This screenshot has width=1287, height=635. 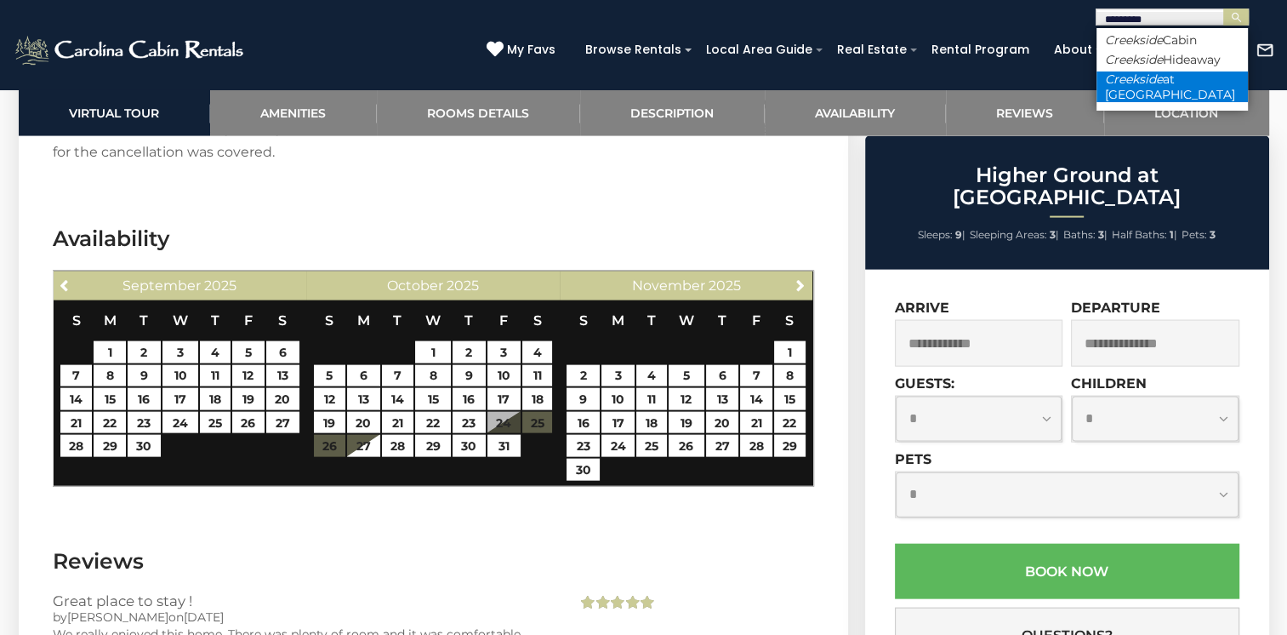 I want to click on span: Sleeps:, so click(x=935, y=234).